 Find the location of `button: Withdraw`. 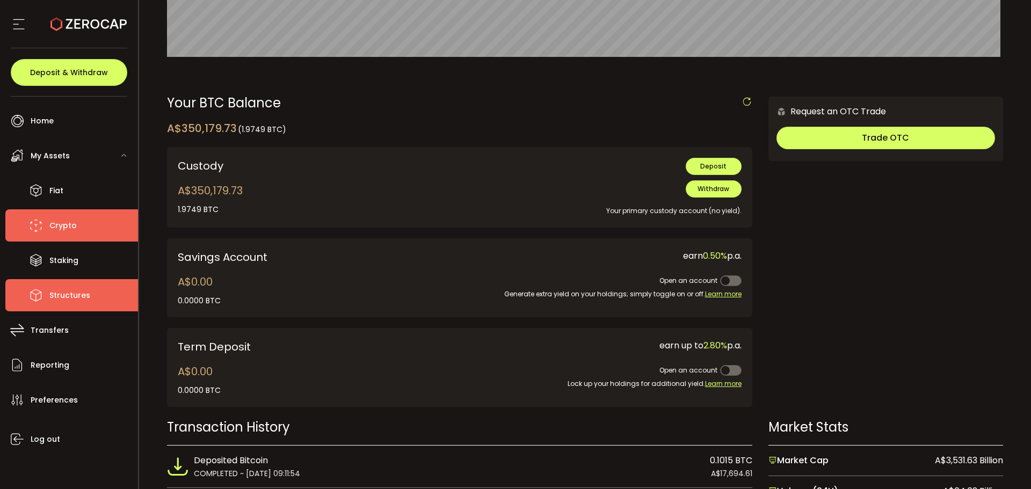

button: Withdraw is located at coordinates (714, 189).